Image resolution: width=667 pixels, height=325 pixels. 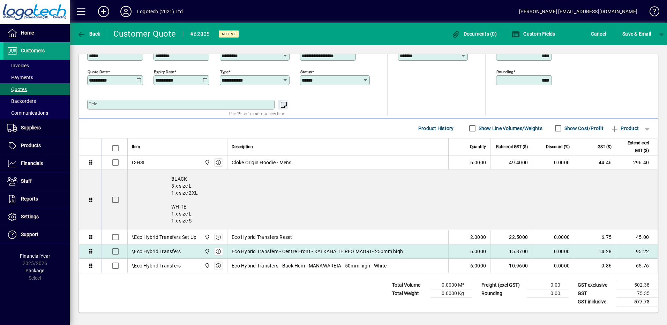 I want to click on span: Rate excl GST ($), so click(x=512, y=147).